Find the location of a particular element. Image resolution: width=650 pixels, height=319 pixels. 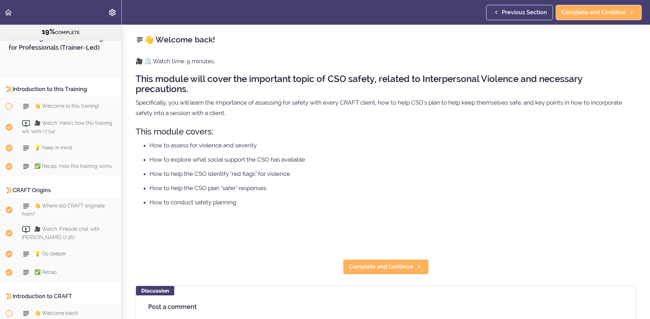

span: ✅ Recap is located at coordinates (46, 272).